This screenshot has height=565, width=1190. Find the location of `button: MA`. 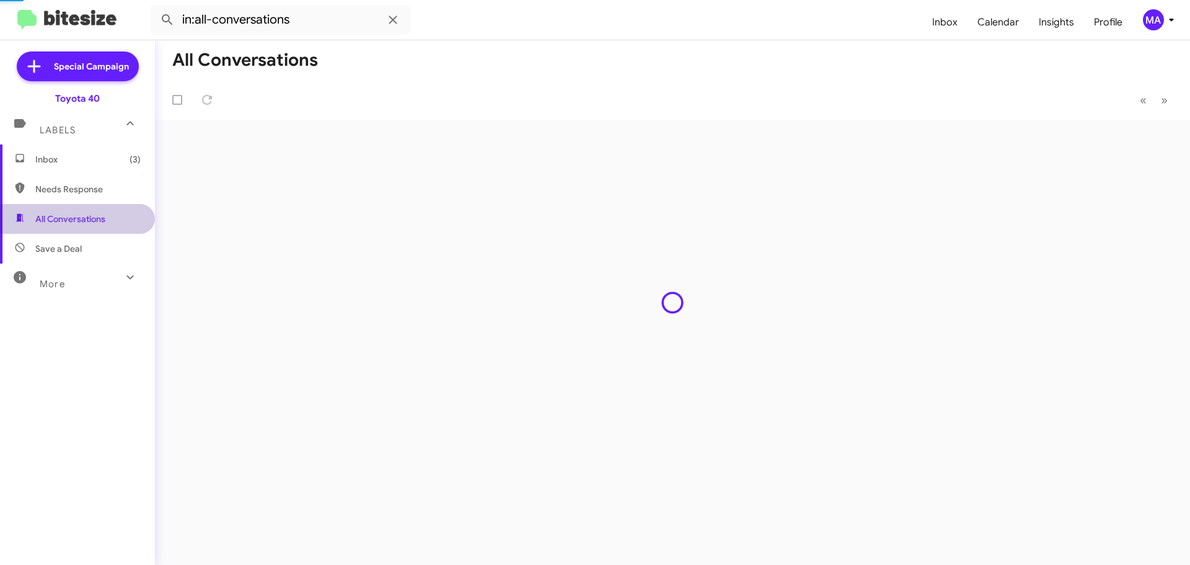

button: MA is located at coordinates (1154, 20).